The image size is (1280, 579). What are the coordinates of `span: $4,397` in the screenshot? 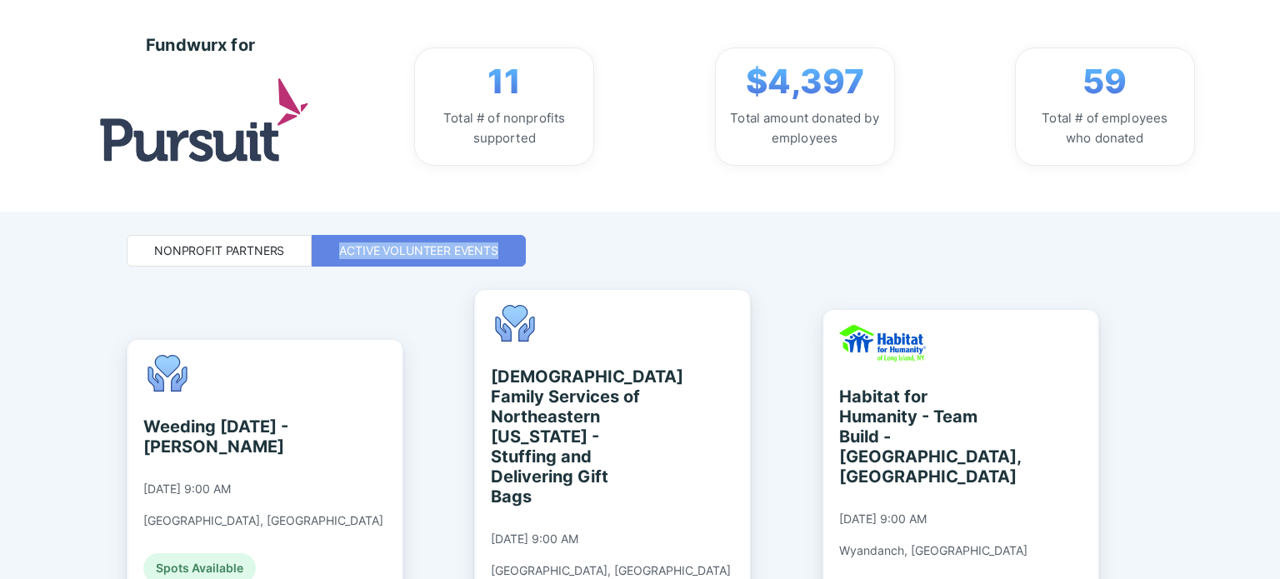 It's located at (805, 82).